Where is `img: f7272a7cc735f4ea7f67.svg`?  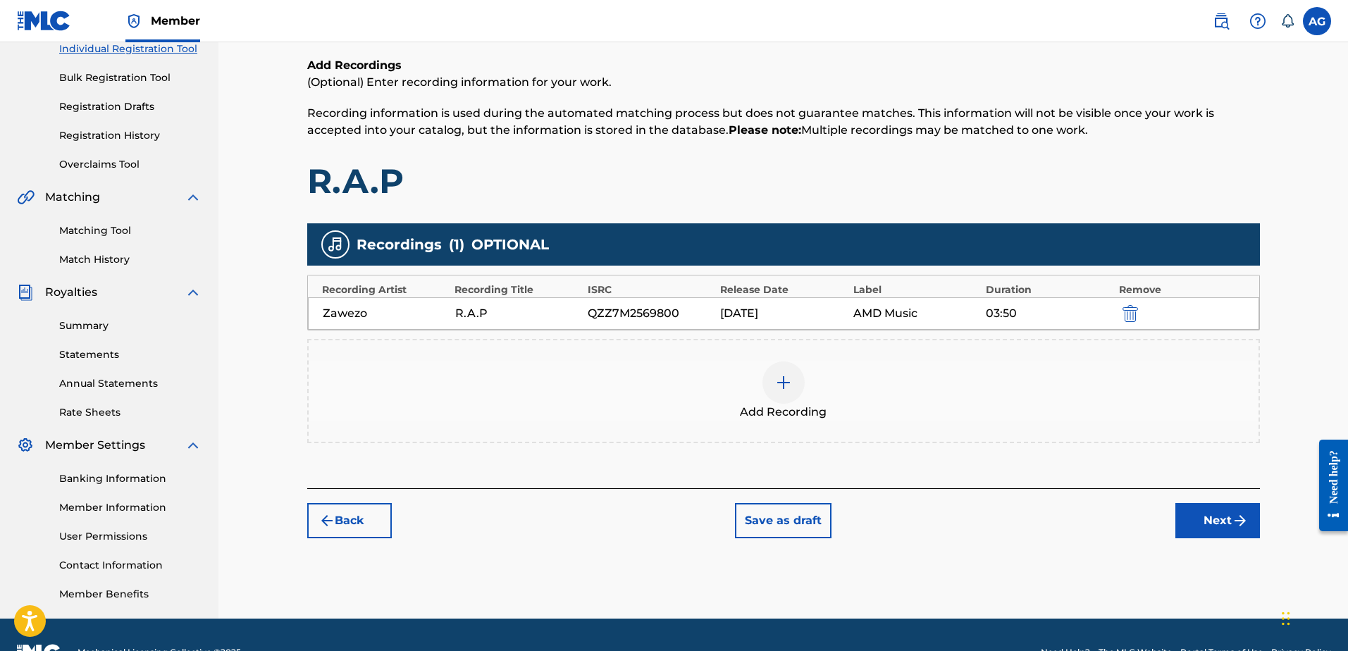
img: f7272a7cc735f4ea7f67.svg is located at coordinates (1240, 521).